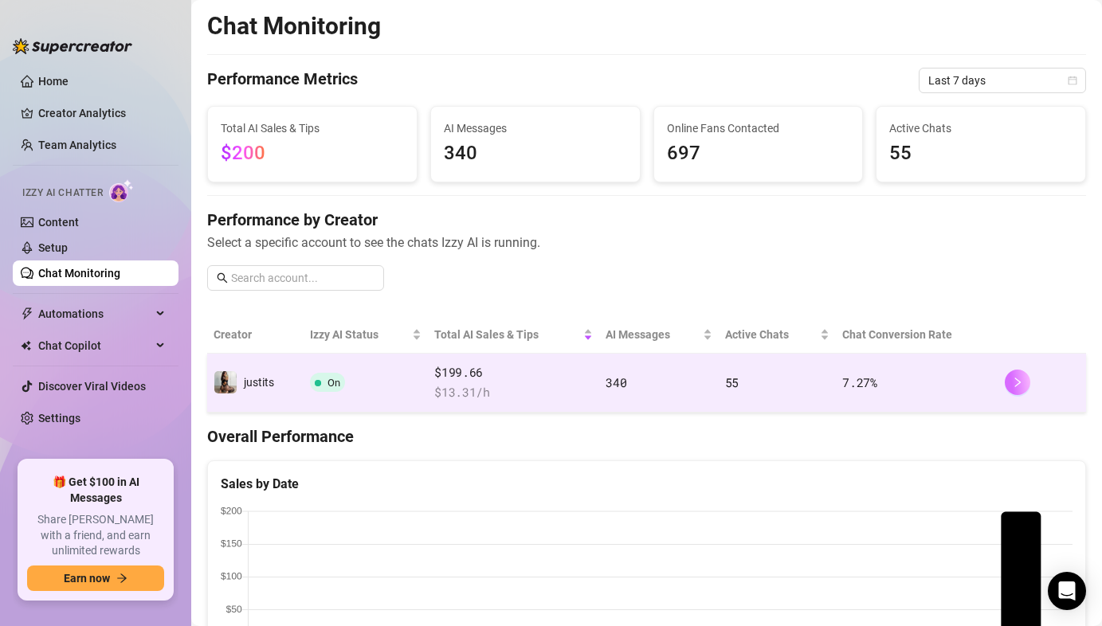 This screenshot has height=626, width=1102. What do you see at coordinates (121, 190) in the screenshot?
I see `img: AI Chatter` at bounding box center [121, 190].